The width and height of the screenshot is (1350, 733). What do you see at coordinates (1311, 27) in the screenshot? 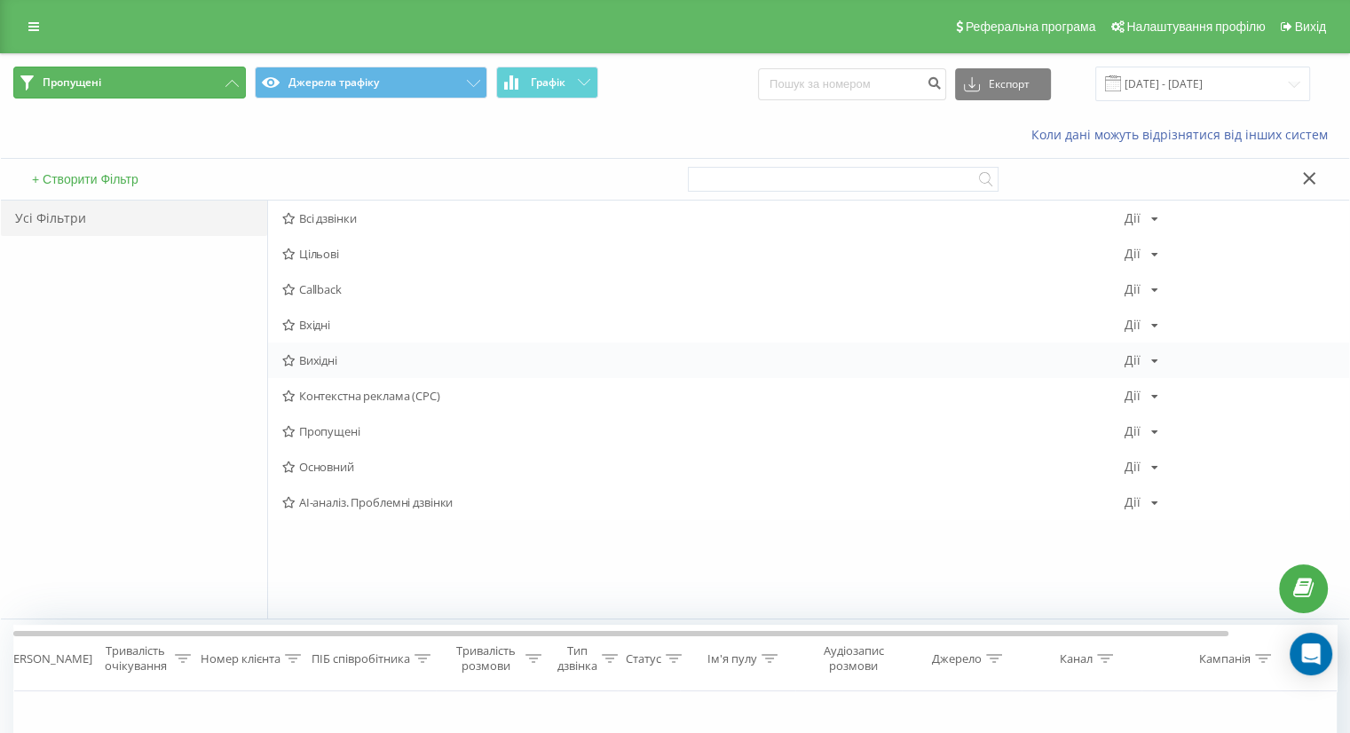
I see `span: Вихід` at bounding box center [1311, 27].